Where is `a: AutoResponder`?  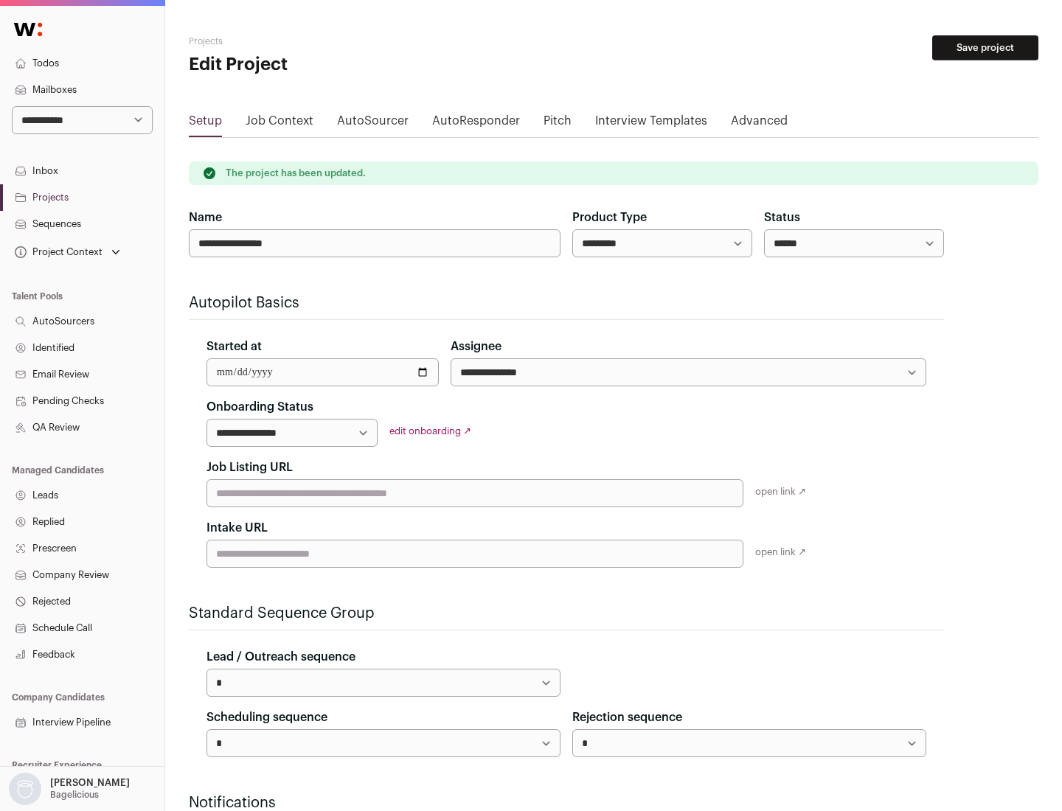
a: AutoResponder is located at coordinates (476, 124).